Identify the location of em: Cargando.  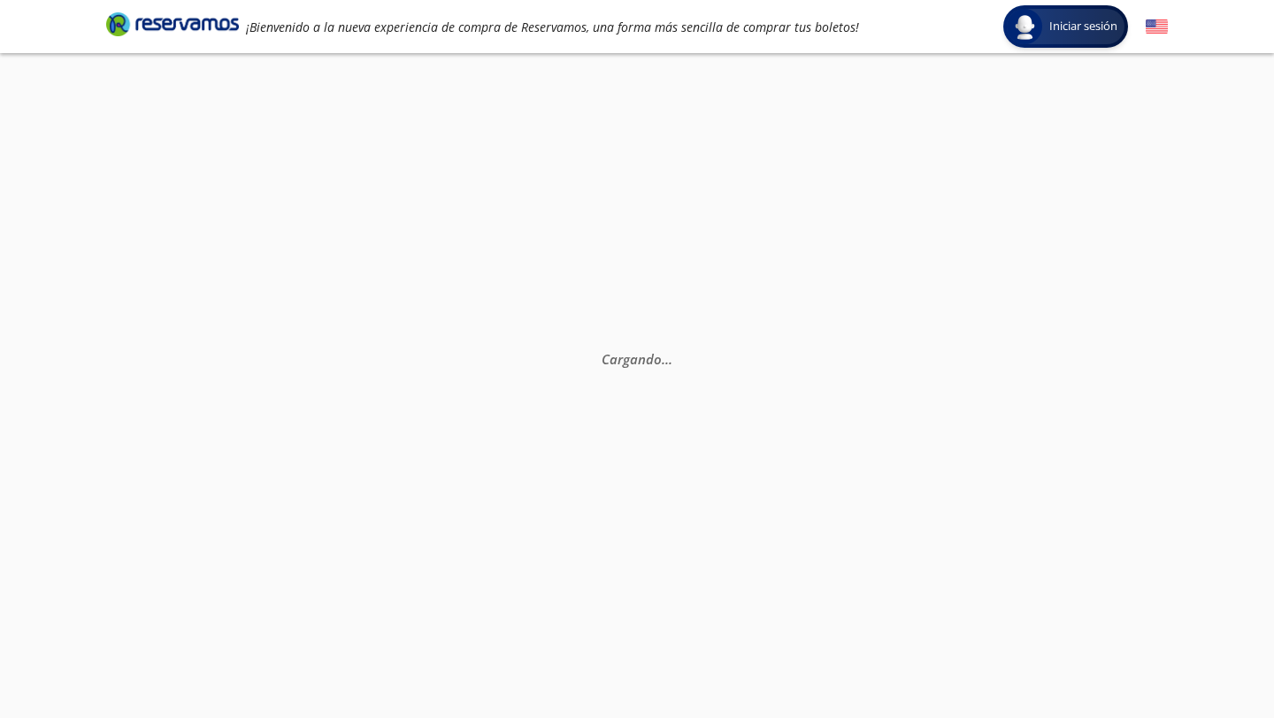
(637, 359).